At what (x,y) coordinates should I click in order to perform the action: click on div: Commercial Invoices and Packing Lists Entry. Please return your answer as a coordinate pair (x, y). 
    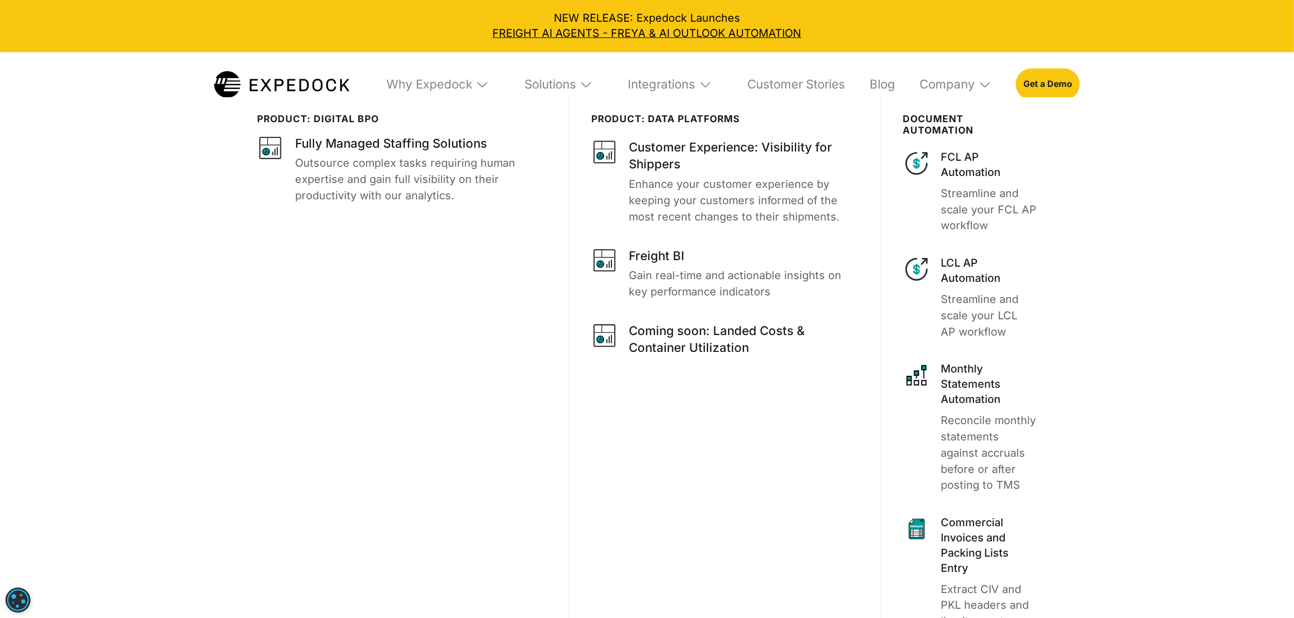
    Looking at the image, I should click on (988, 546).